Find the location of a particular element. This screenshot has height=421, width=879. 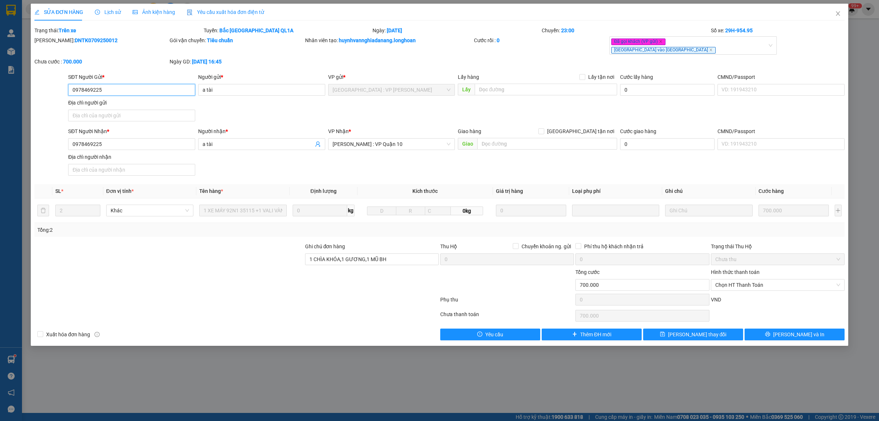

span: plus is located at coordinates (575, 334).